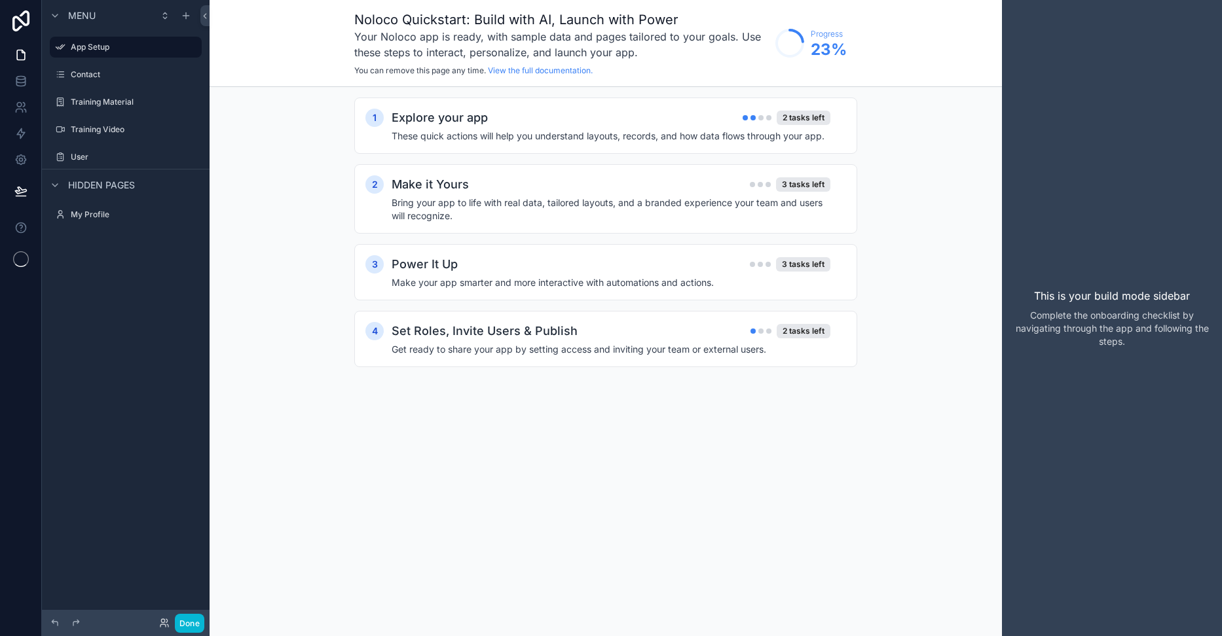 This screenshot has width=1222, height=636. Describe the element at coordinates (126, 47) in the screenshot. I see `a: App Setup` at that location.